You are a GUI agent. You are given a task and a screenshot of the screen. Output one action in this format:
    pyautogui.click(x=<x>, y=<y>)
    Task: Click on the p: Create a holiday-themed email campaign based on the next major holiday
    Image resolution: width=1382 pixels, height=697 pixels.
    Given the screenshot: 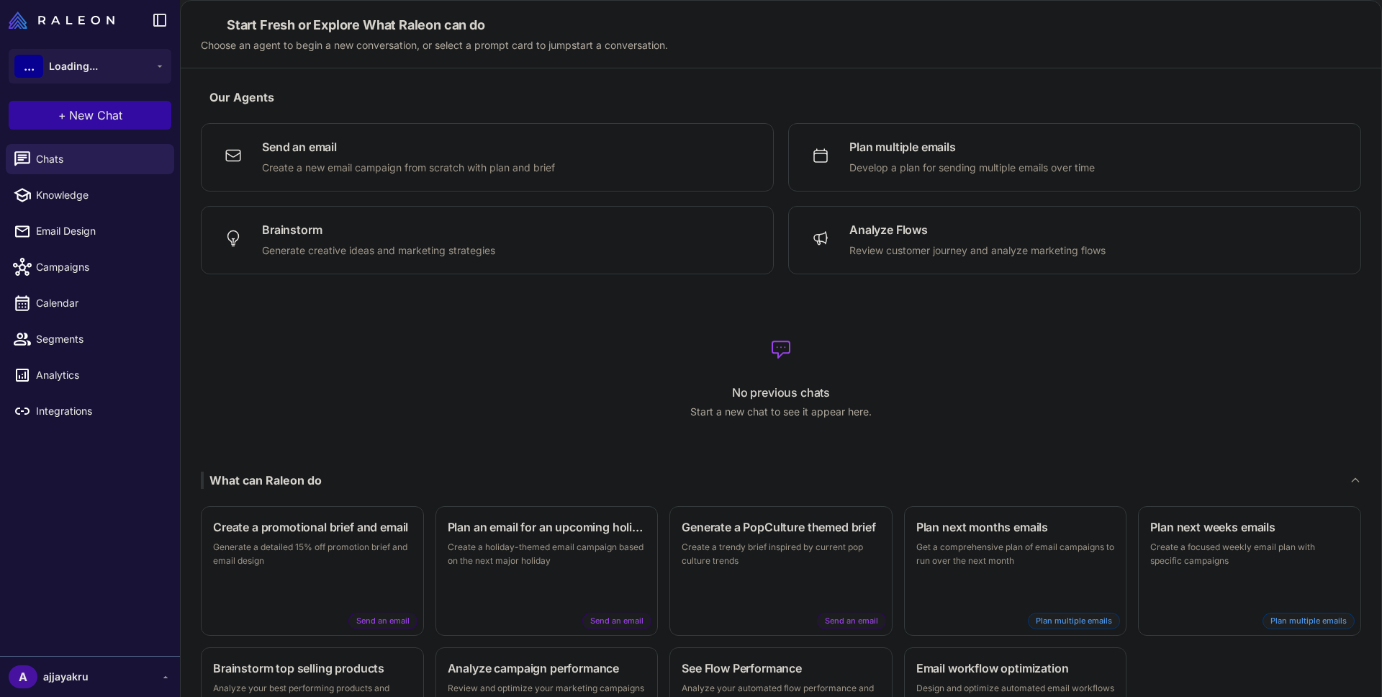 What is the action you would take?
    pyautogui.click(x=547, y=554)
    